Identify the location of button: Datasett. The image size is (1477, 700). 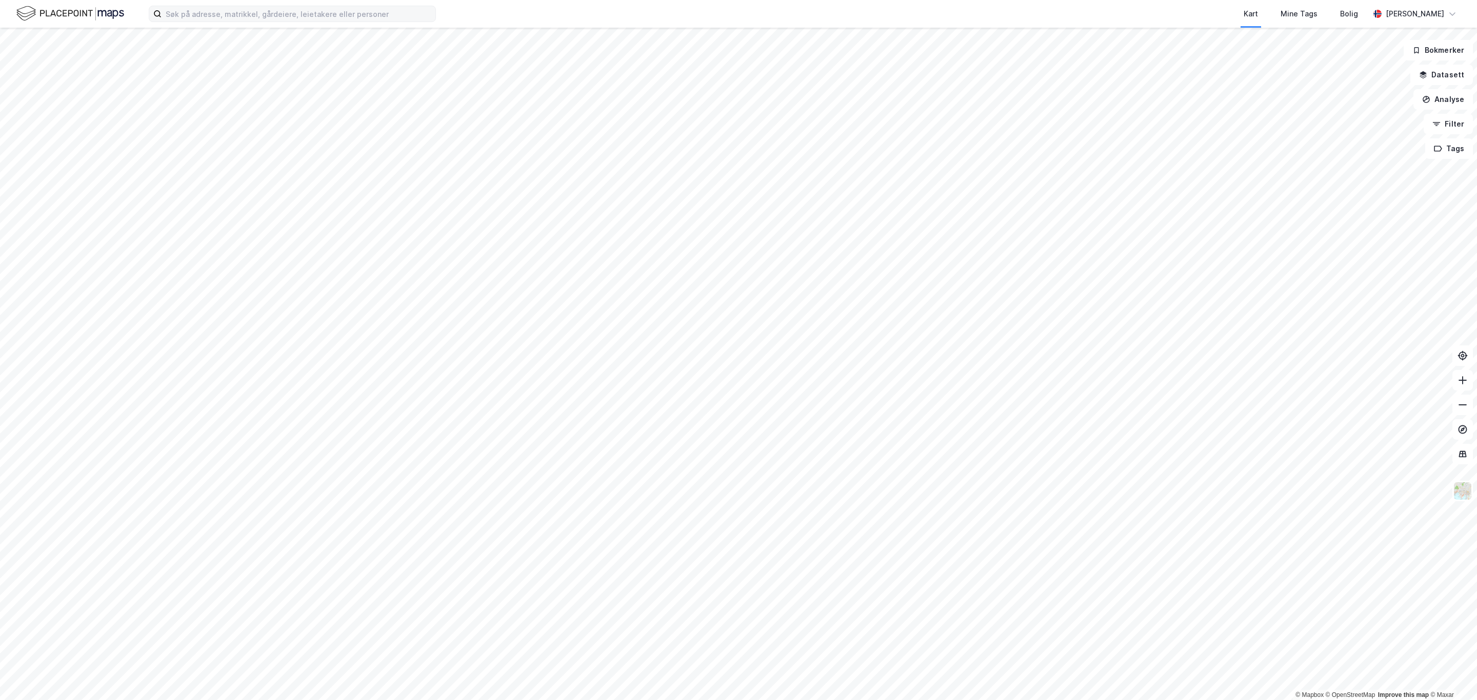
(1441, 75).